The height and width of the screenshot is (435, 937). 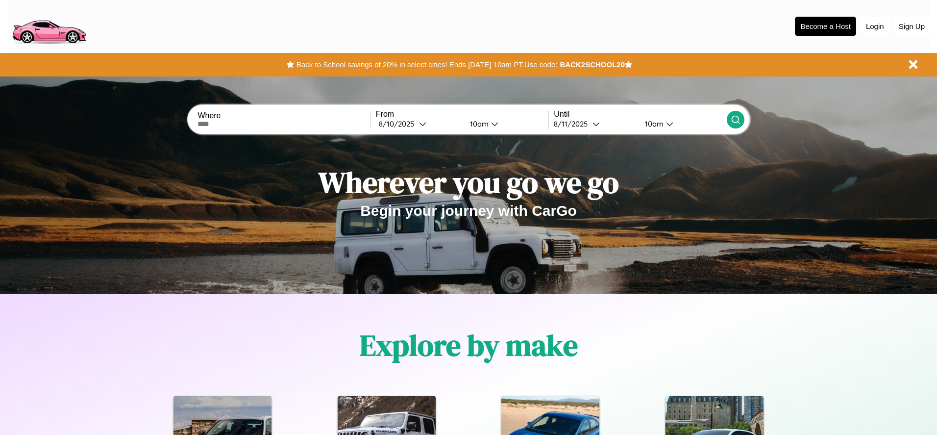 What do you see at coordinates (875, 26) in the screenshot?
I see `button: Login` at bounding box center [875, 26].